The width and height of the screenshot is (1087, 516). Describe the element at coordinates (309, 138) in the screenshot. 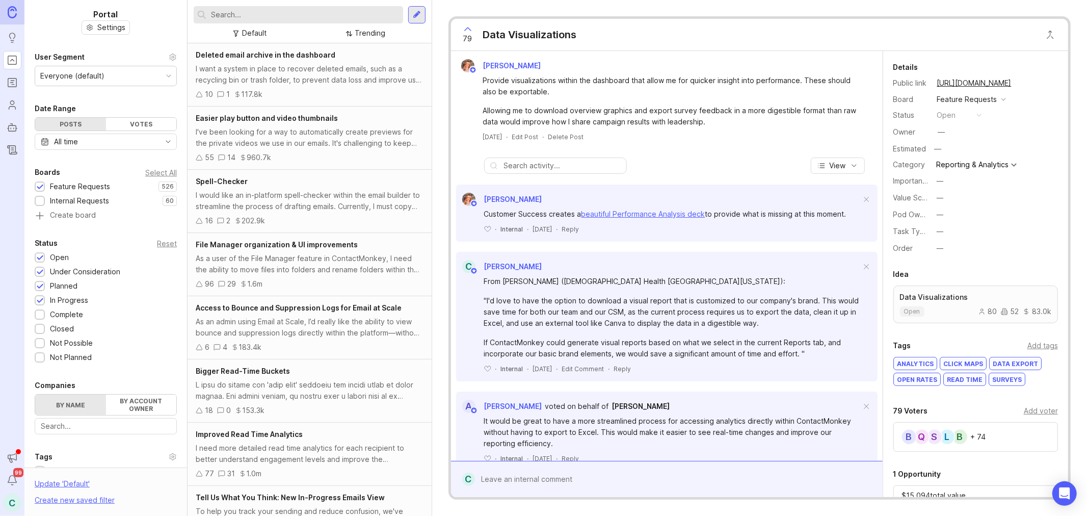

I see `a: Easier play button and video thumbnailsI've been looking for a way to automatically create previe...` at that location.